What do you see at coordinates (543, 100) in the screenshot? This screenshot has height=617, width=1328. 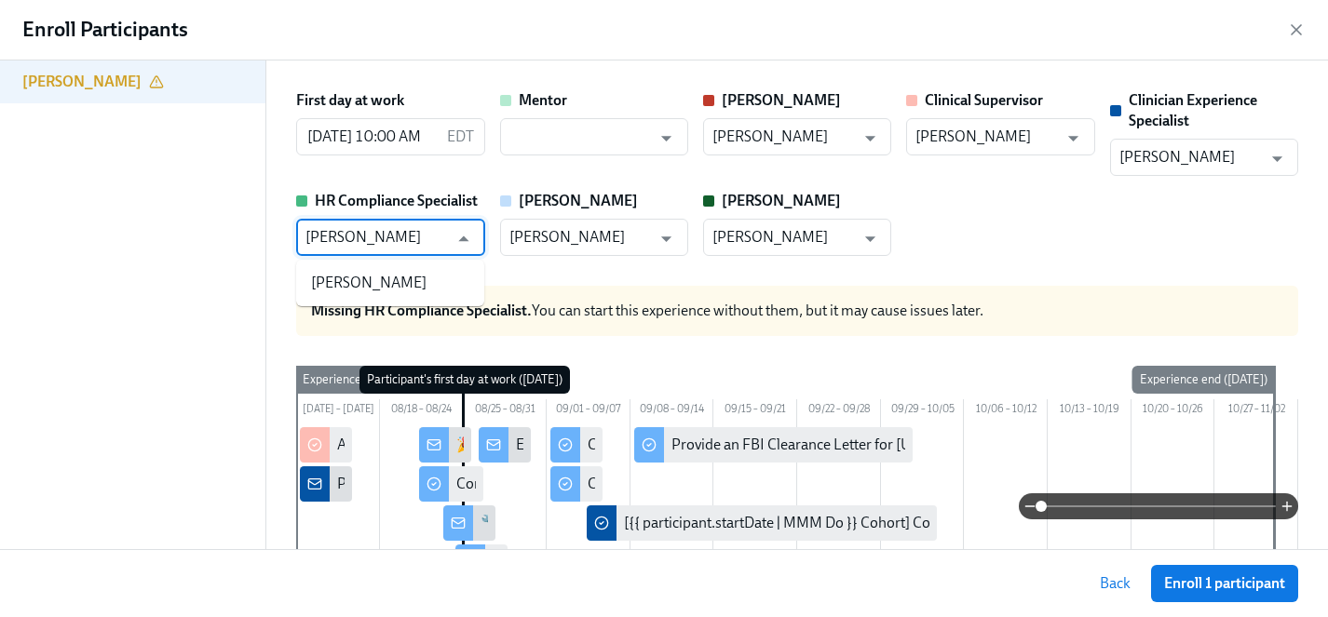 I see `strong: Mentor` at bounding box center [543, 100].